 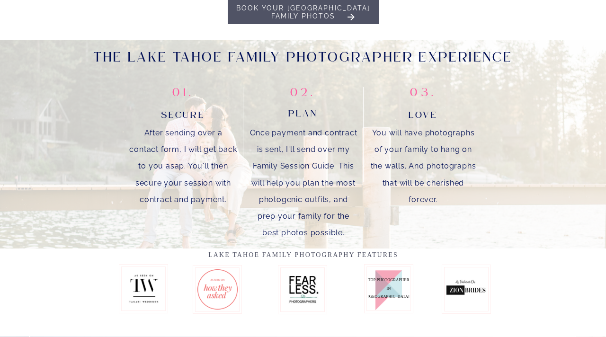 I want to click on h2: Lake Tahoe Family Photography Features, so click(x=303, y=257).